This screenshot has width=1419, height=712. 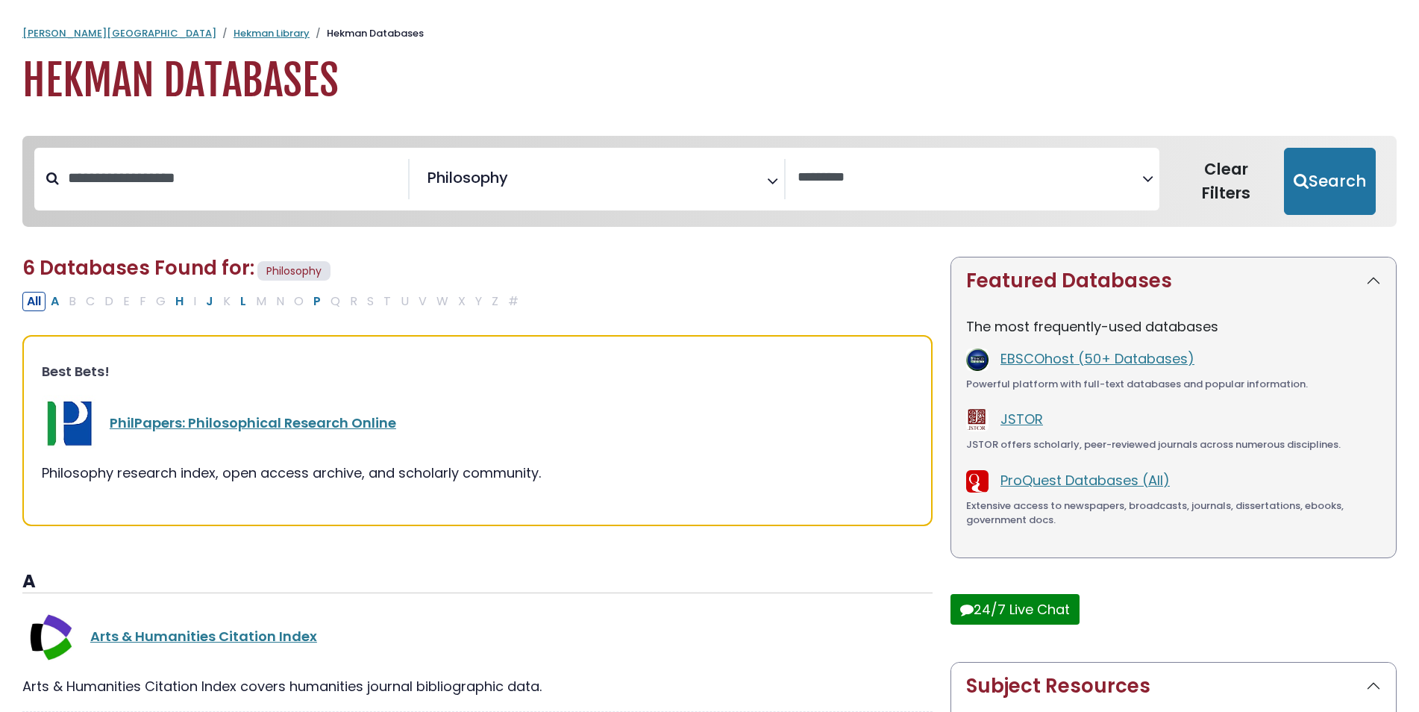 I want to click on div: Arts & Humanities Citation Index covers humanities journal bibliographic data., so click(x=478, y=686).